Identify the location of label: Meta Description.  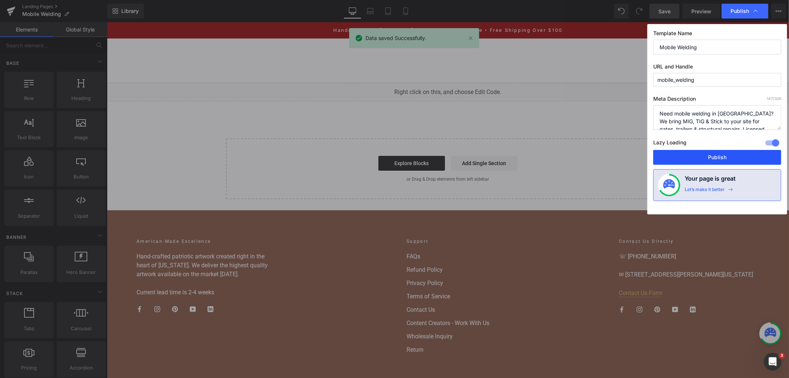
(718, 100).